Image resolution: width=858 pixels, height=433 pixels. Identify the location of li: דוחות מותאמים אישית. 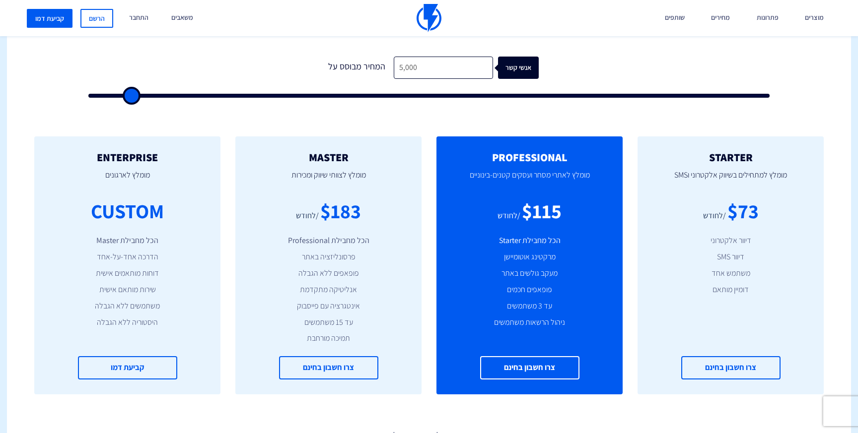
(127, 274).